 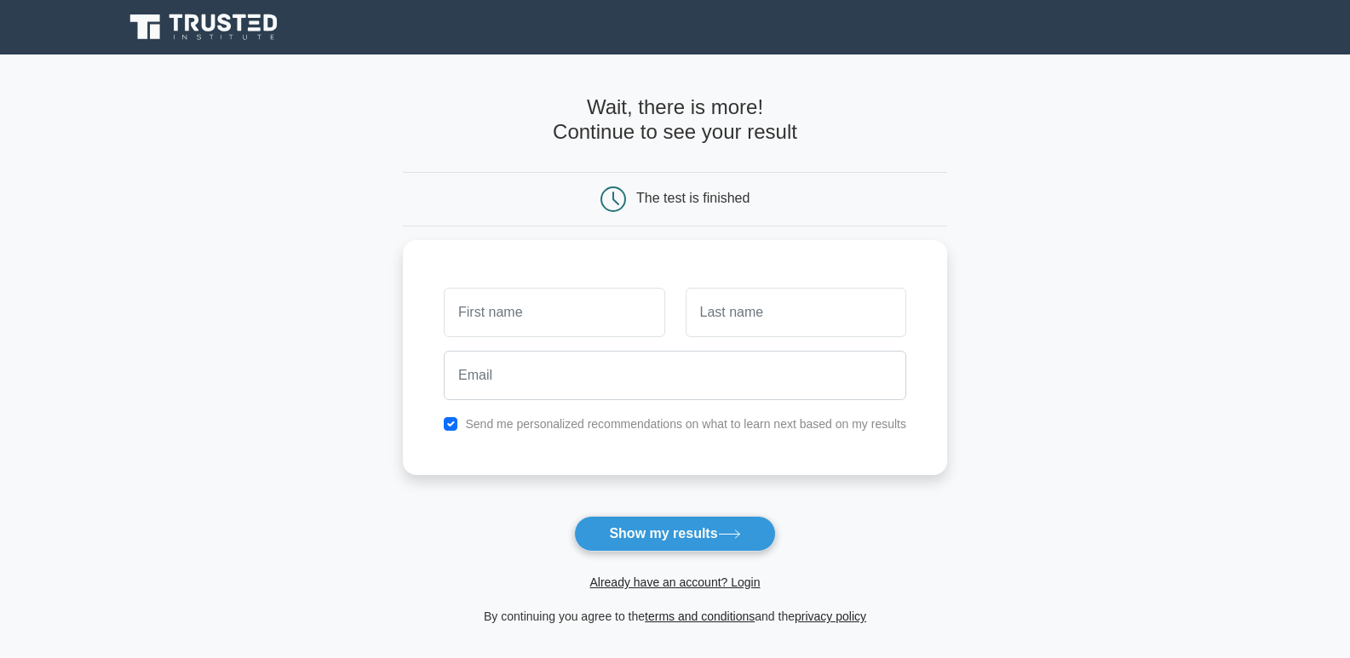 I want to click on label: Send me personalized recommendations on what to learn next based on my results, so click(x=686, y=424).